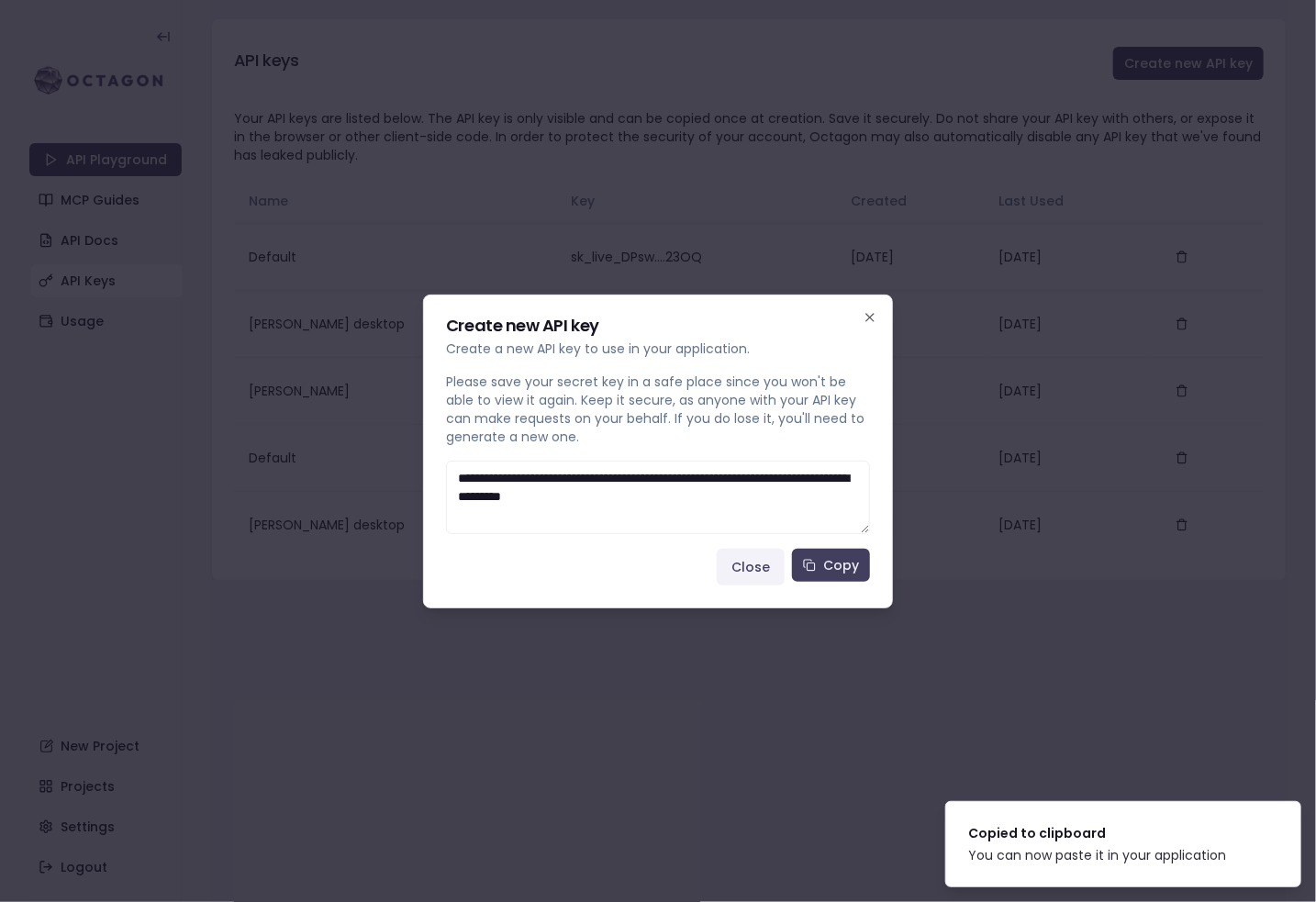 The width and height of the screenshot is (1316, 902). What do you see at coordinates (658, 326) in the screenshot?
I see `h2: Create new API key` at bounding box center [658, 326].